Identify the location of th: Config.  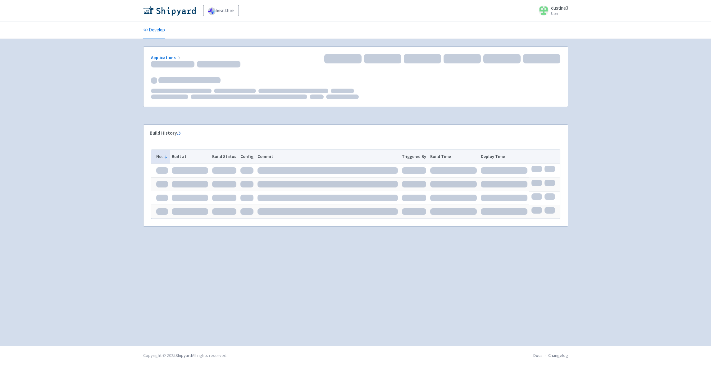
(247, 157).